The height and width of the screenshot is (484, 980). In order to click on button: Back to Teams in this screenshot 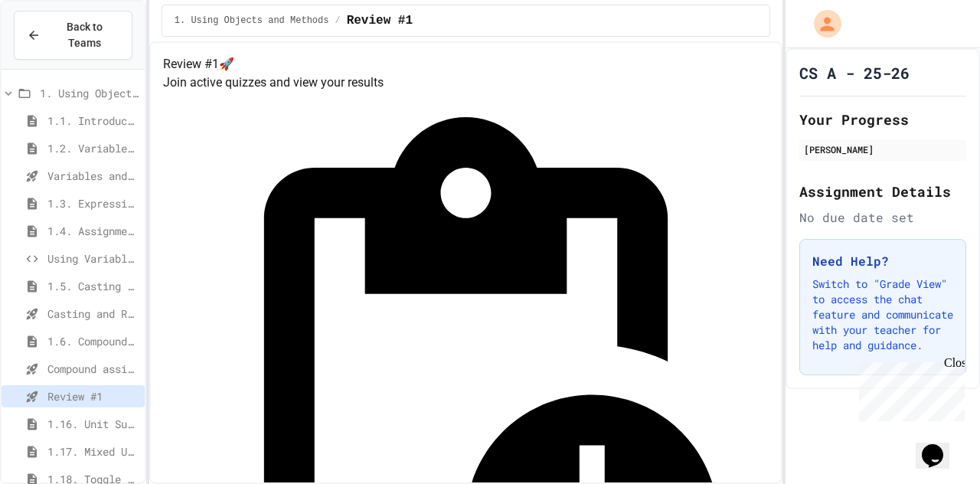, I will do `click(73, 35)`.